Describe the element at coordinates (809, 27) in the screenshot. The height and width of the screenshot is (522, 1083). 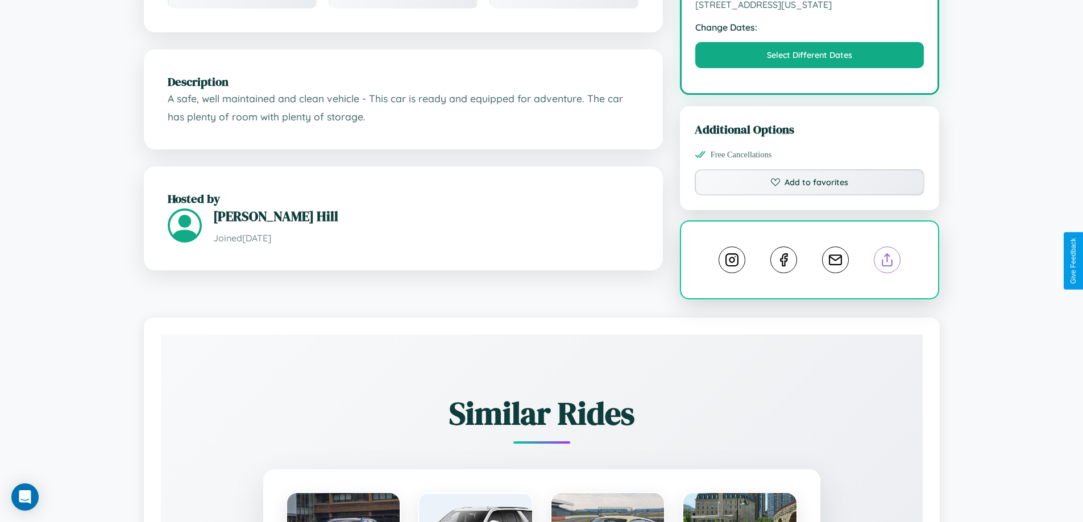
I see `strong: Change Dates:` at that location.